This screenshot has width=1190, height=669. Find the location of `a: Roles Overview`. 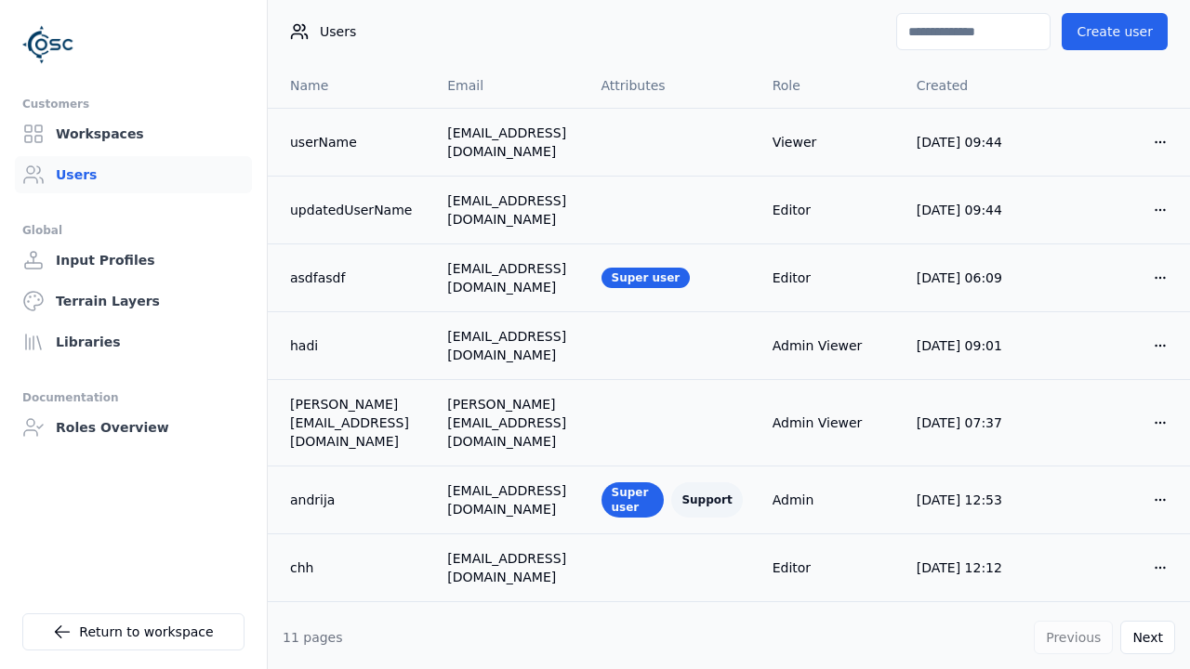

a: Roles Overview is located at coordinates (133, 428).